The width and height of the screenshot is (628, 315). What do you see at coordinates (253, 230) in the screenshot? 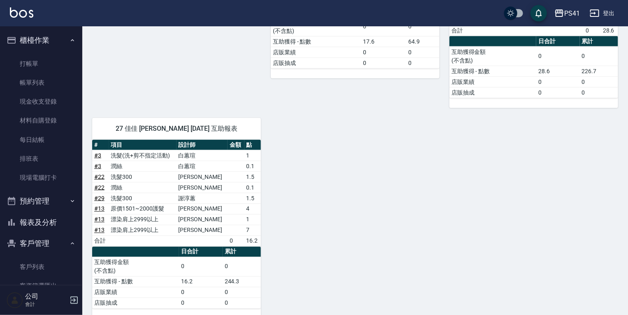
I see `td: 7` at bounding box center [253, 230].